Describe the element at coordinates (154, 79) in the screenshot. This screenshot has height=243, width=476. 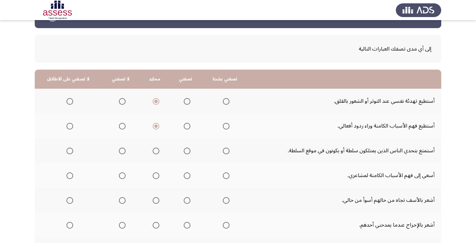
I see `th: محايد` at that location.